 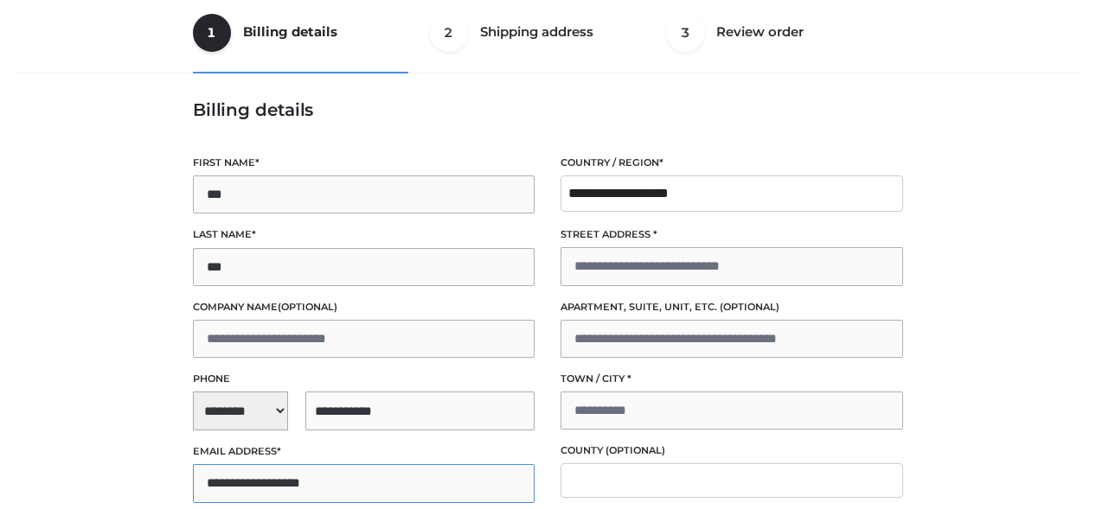 I want to click on label: Street address, so click(x=732, y=234).